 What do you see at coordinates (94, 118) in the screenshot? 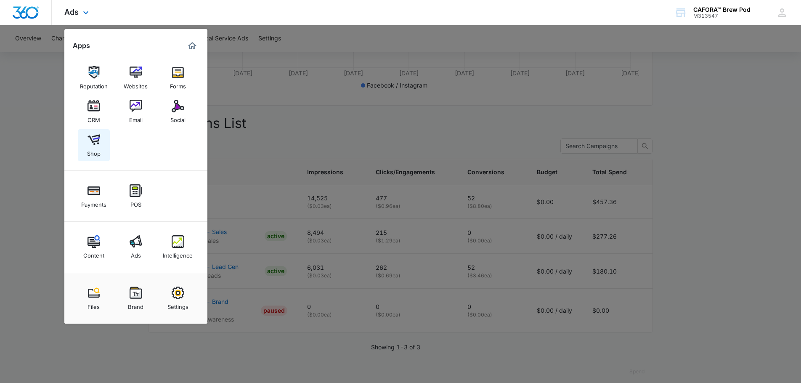
I see `div: CRM` at bounding box center [94, 118].